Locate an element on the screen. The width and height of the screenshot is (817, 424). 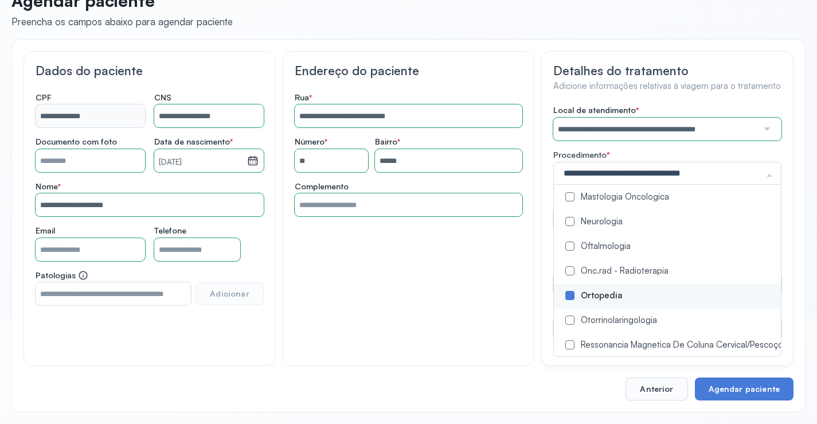
h3: Dados do paciente is located at coordinates (150, 71).